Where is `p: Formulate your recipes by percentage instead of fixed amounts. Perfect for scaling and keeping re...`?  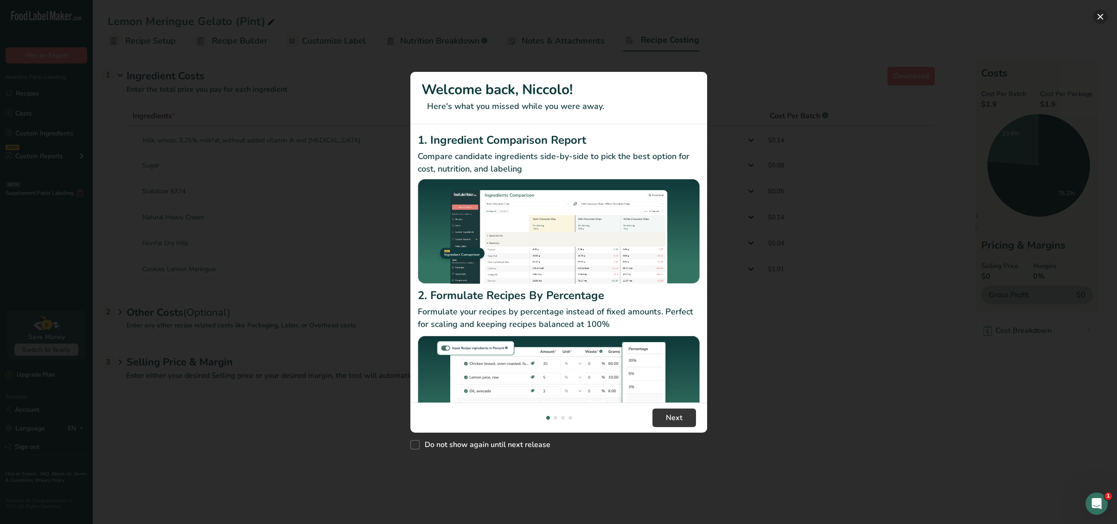
p: Formulate your recipes by percentage instead of fixed amounts. Perfect for scaling and keeping re... is located at coordinates (559, 318).